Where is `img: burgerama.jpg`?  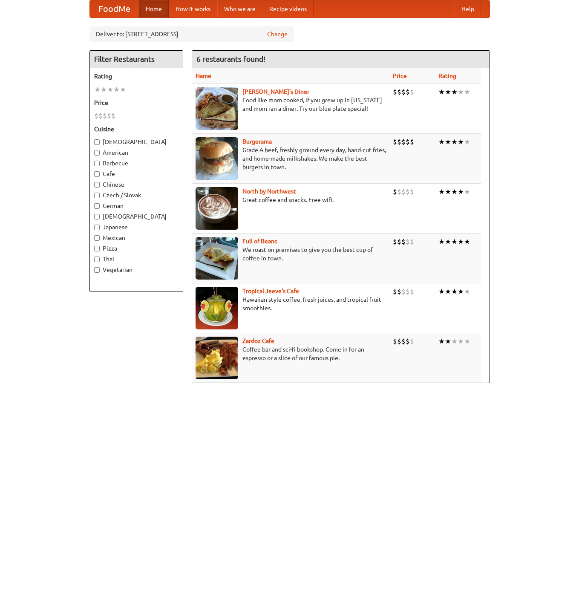
img: burgerama.jpg is located at coordinates (217, 158).